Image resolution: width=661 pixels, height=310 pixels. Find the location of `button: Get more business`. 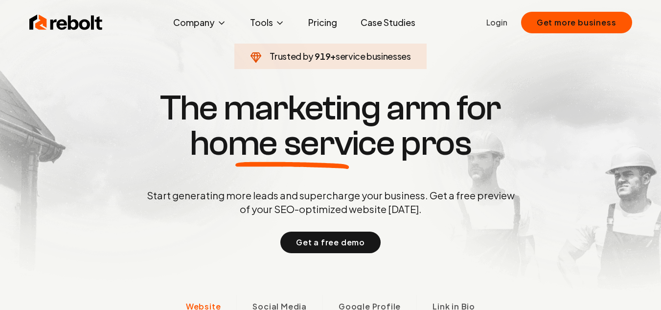

button: Get more business is located at coordinates (577, 23).